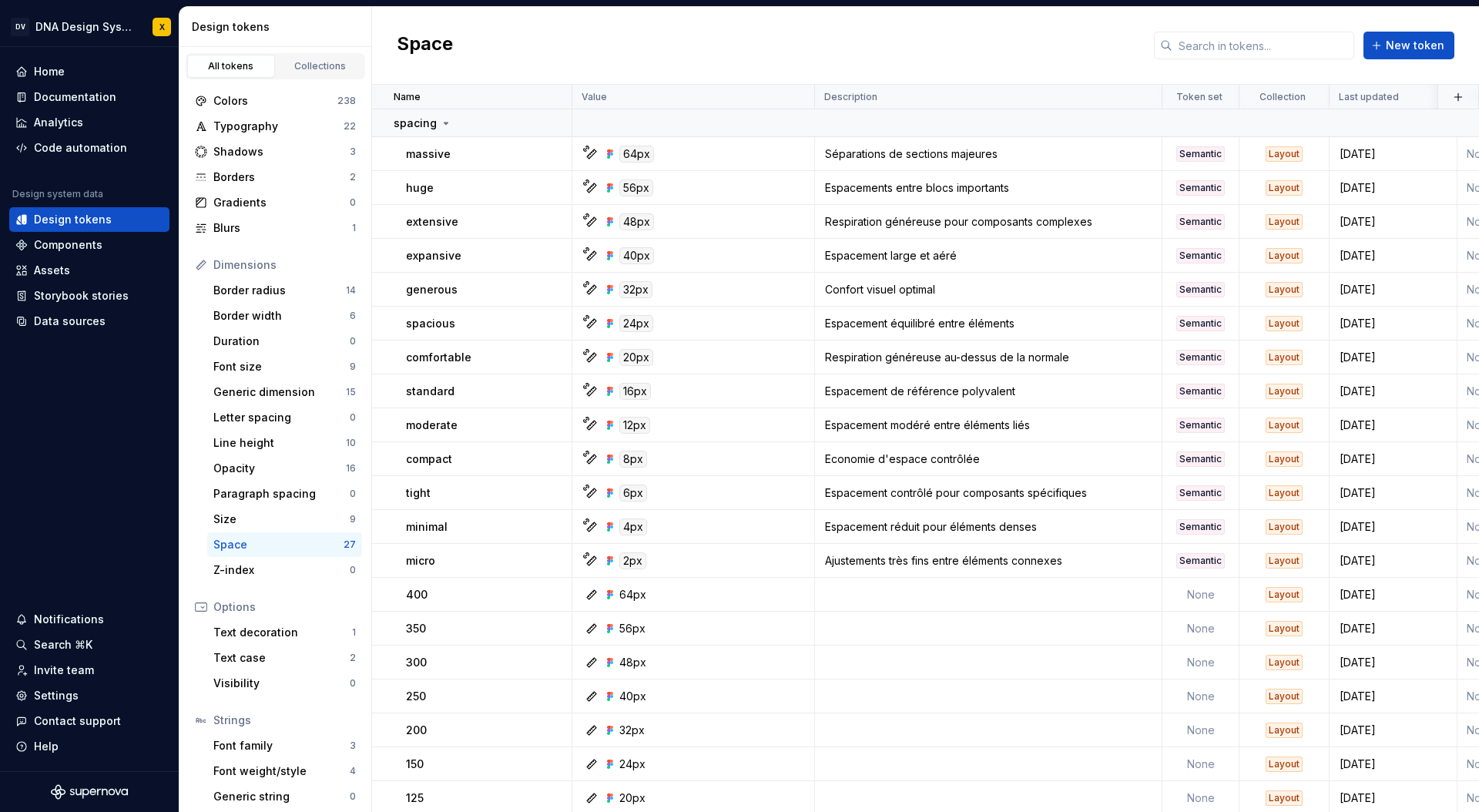 The width and height of the screenshot is (1479, 812). Describe the element at coordinates (275, 178) in the screenshot. I see `a: Borders2` at that location.